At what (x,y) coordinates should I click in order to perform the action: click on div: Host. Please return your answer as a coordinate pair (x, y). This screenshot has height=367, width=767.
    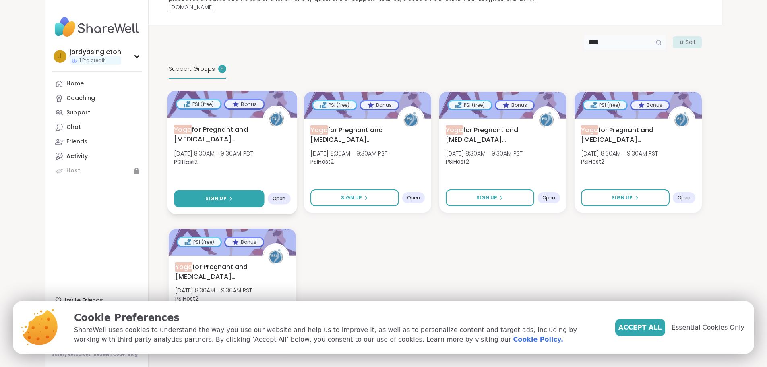
    Looking at the image, I should click on (73, 171).